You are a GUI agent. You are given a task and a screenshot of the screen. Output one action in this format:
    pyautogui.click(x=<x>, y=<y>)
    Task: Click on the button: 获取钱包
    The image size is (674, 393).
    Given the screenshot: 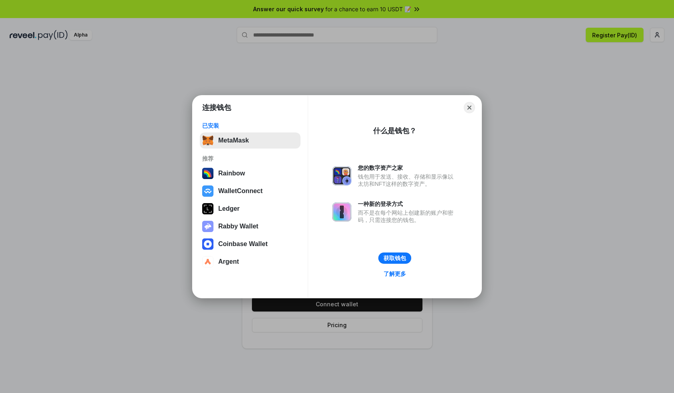 What is the action you would take?
    pyautogui.click(x=395, y=258)
    